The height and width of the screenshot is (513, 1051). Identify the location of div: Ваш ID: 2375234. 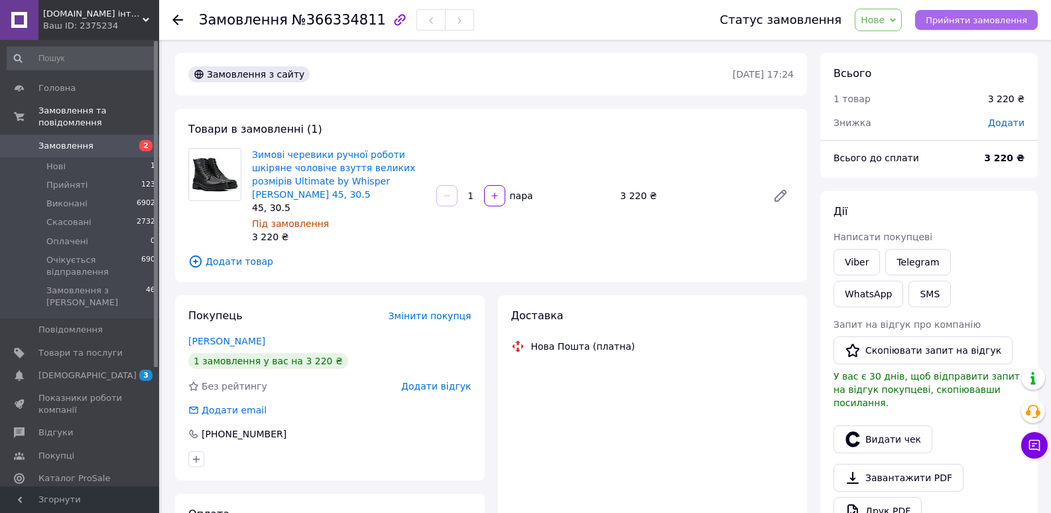
(101, 26).